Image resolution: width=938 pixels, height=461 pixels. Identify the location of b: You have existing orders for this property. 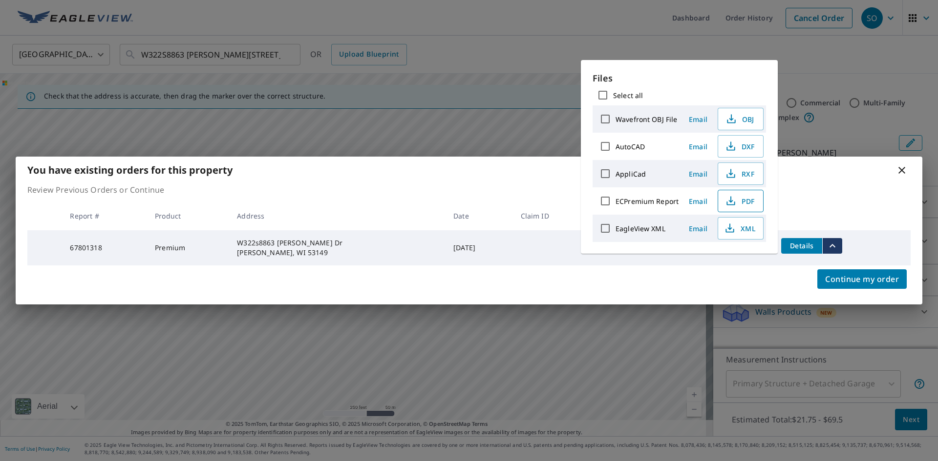
(130, 170).